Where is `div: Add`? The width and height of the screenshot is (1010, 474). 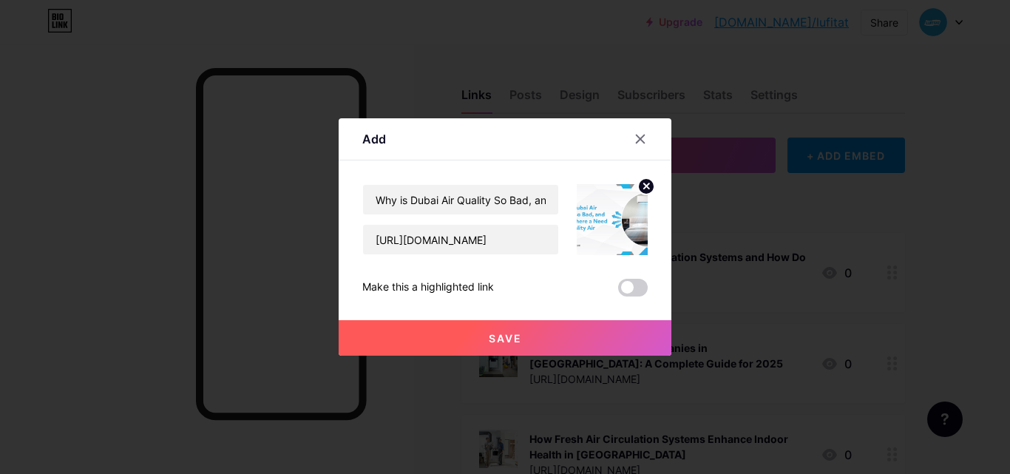 div: Add is located at coordinates (374, 139).